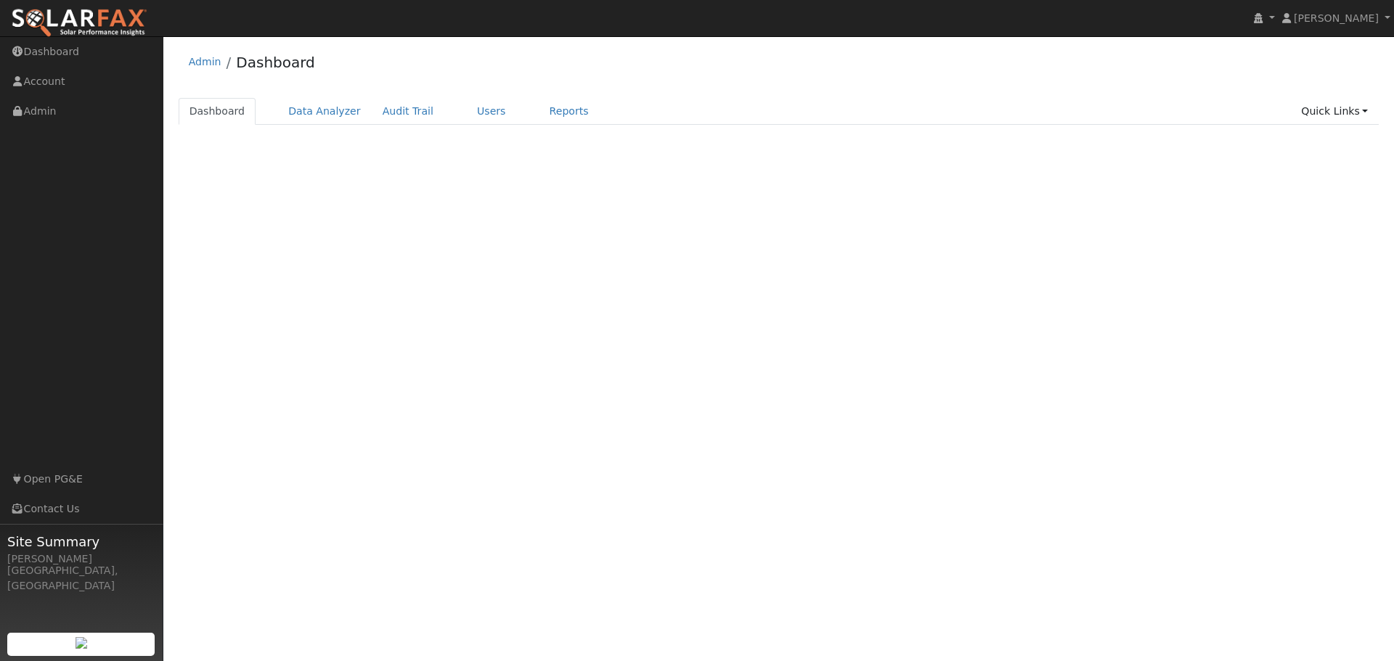 The width and height of the screenshot is (1394, 661). What do you see at coordinates (408, 111) in the screenshot?
I see `a: Audit Trail` at bounding box center [408, 111].